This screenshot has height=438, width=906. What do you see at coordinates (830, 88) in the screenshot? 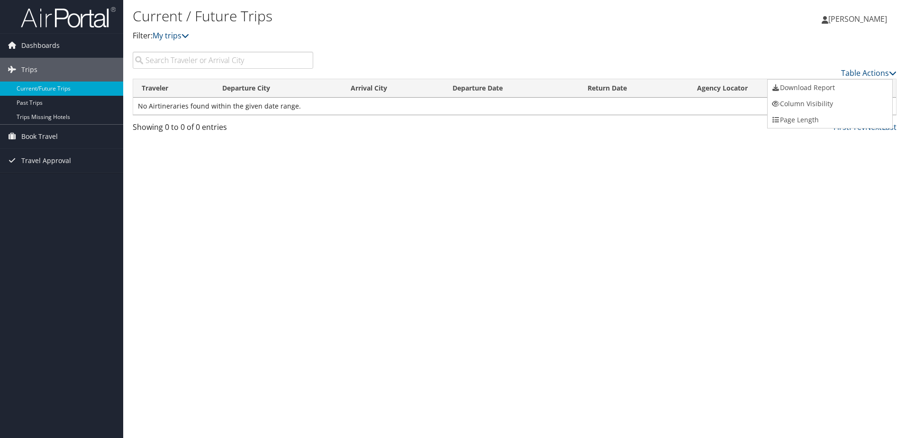
I see `a: Download Report` at bounding box center [830, 88].